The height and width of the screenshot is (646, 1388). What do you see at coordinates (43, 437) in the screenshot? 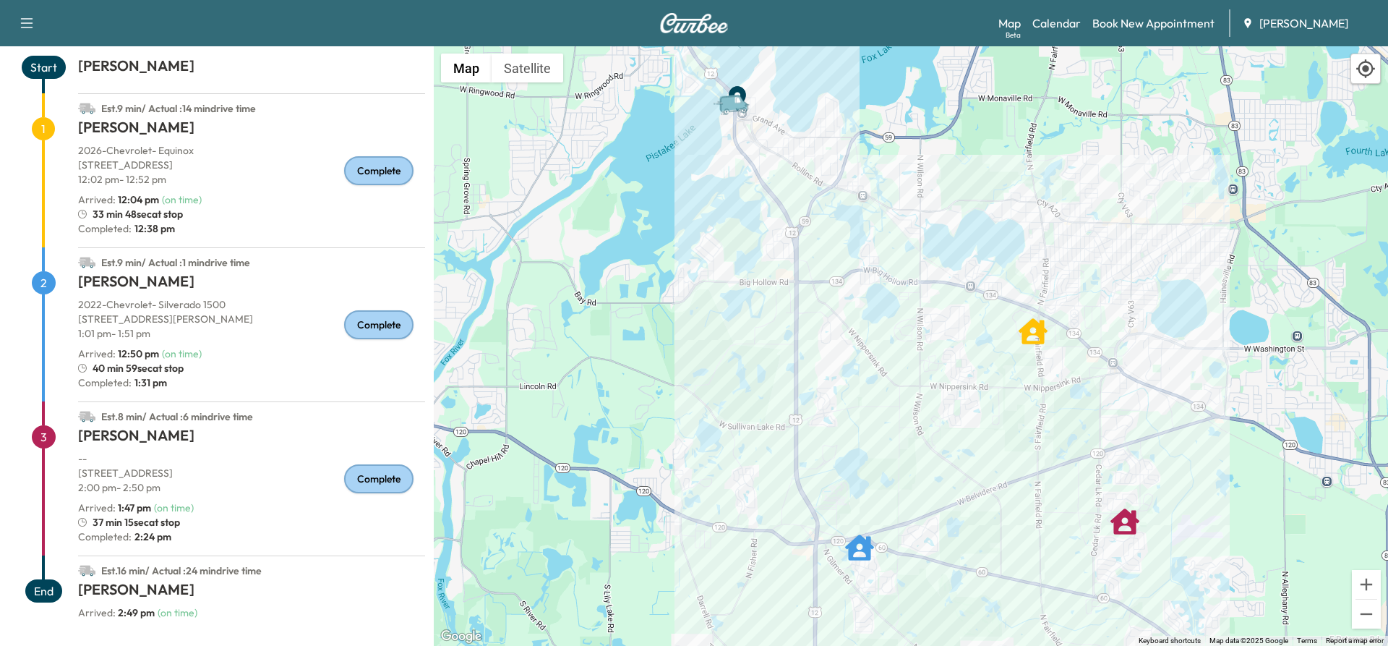
I see `span: 3` at bounding box center [43, 437].